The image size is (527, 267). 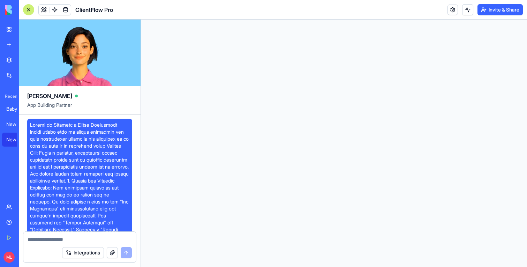 What do you see at coordinates (9, 257) in the screenshot?
I see `span: ML` at bounding box center [9, 257].